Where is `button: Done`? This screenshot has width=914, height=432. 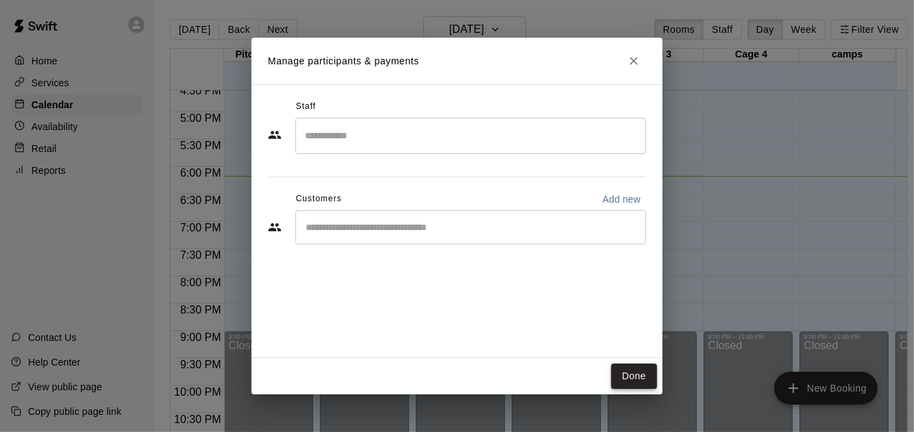
button: Done is located at coordinates (634, 376).